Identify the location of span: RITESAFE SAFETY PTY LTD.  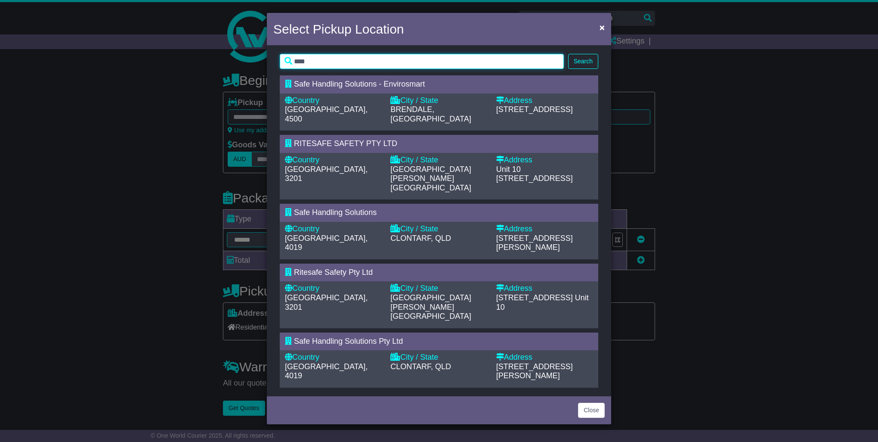
(346, 143).